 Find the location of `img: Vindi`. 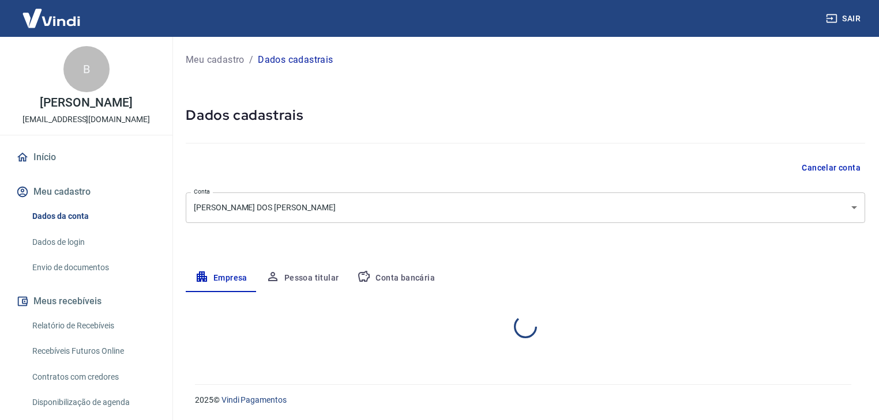

img: Vindi is located at coordinates (51, 18).